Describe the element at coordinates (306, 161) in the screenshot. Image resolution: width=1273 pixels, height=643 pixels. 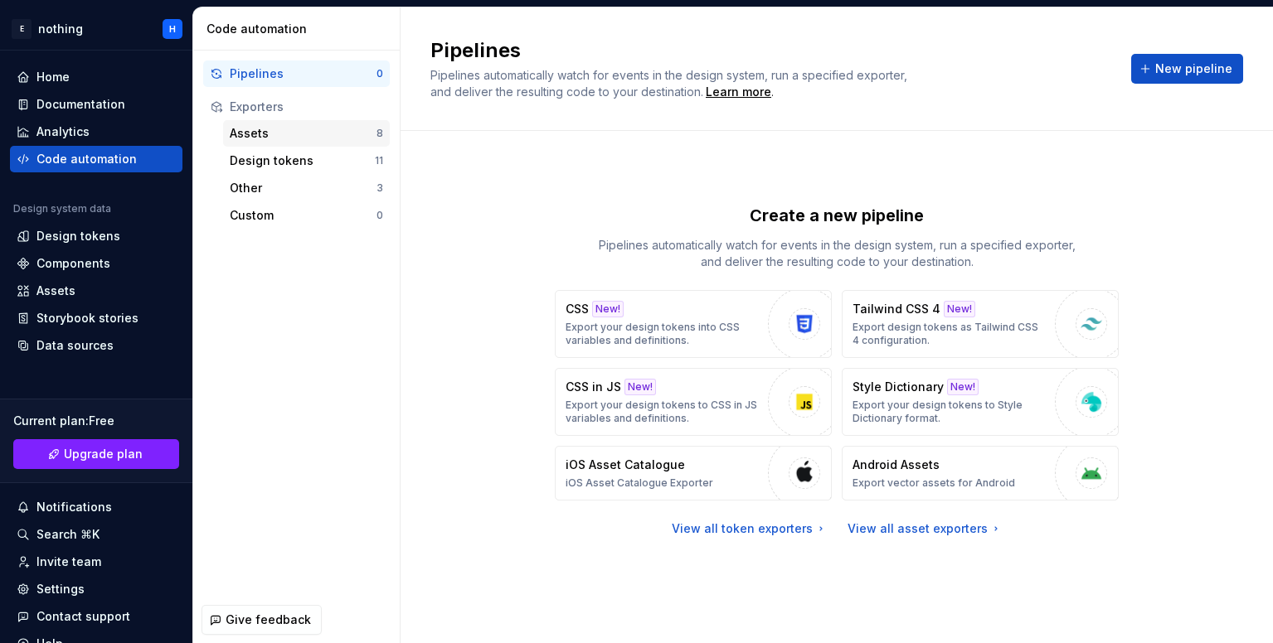
I see `button: Design tokens11` at that location.